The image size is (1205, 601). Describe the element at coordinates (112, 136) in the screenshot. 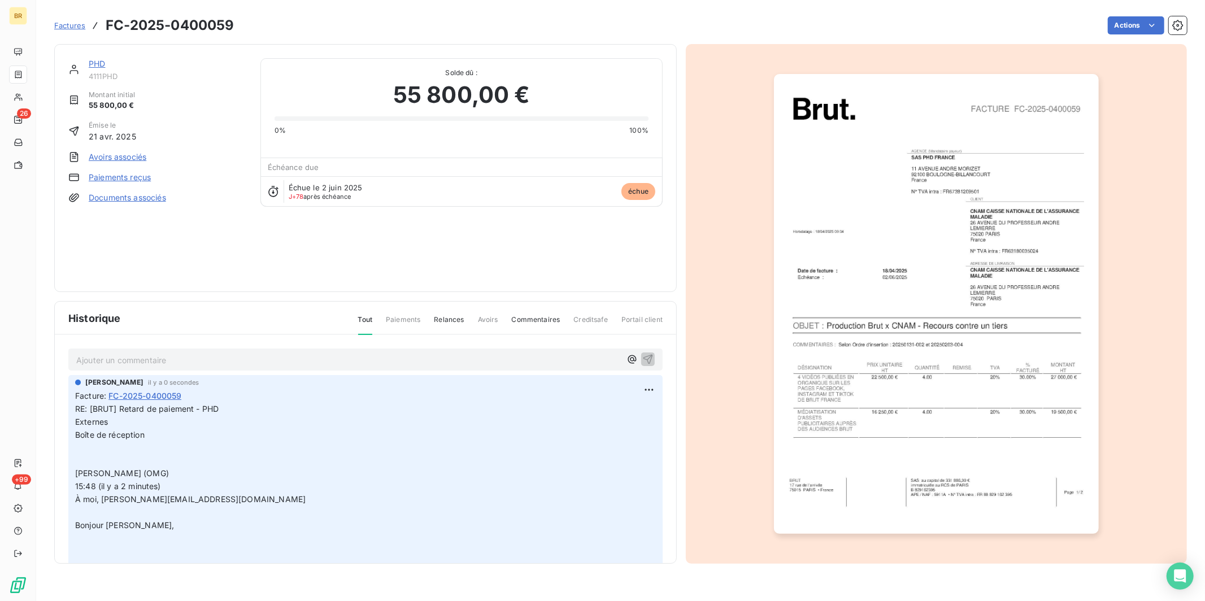

I see `span: 21 avr. 2025` at that location.